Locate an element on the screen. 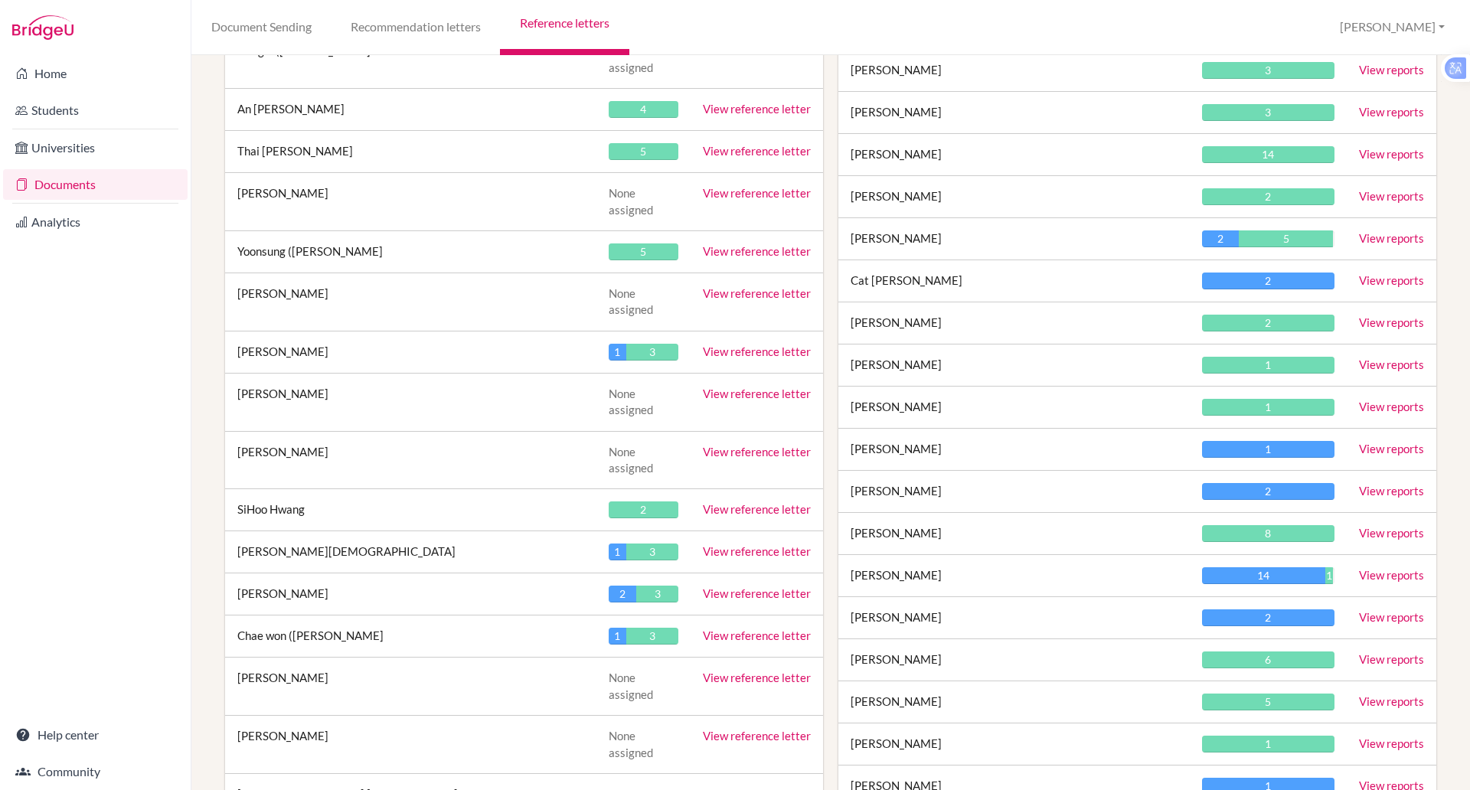 The height and width of the screenshot is (790, 1470). div: 8 is located at coordinates (1268, 533).